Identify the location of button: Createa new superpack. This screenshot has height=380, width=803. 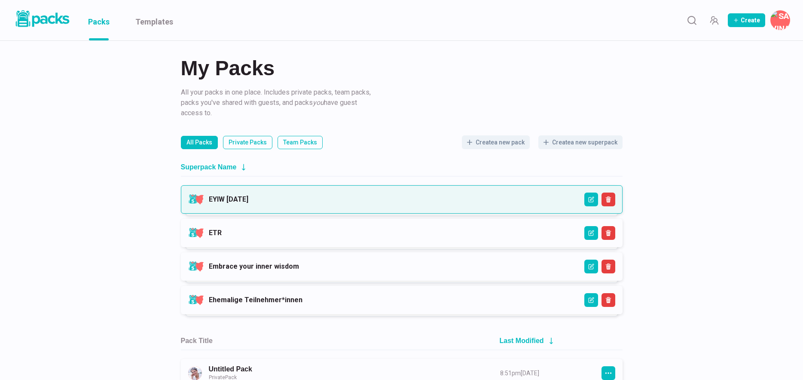
(580, 142).